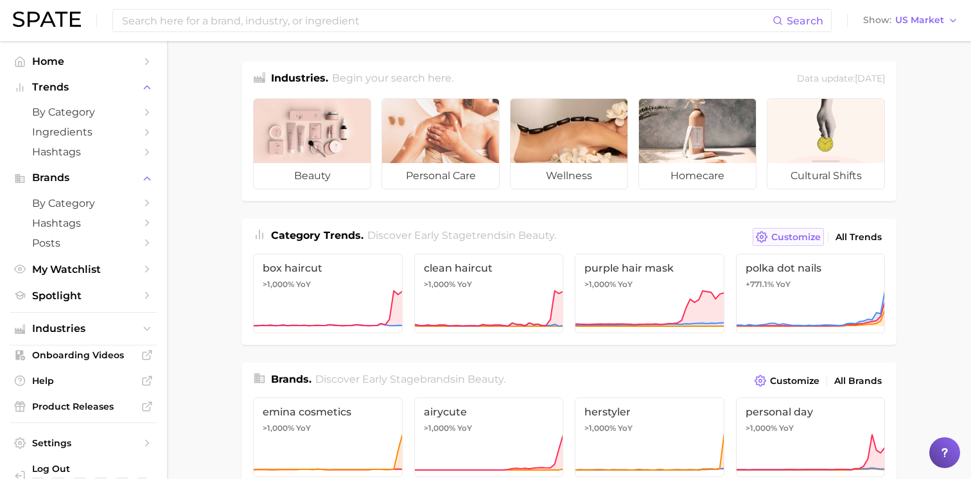  What do you see at coordinates (826, 176) in the screenshot?
I see `span: cultural shifts` at bounding box center [826, 176].